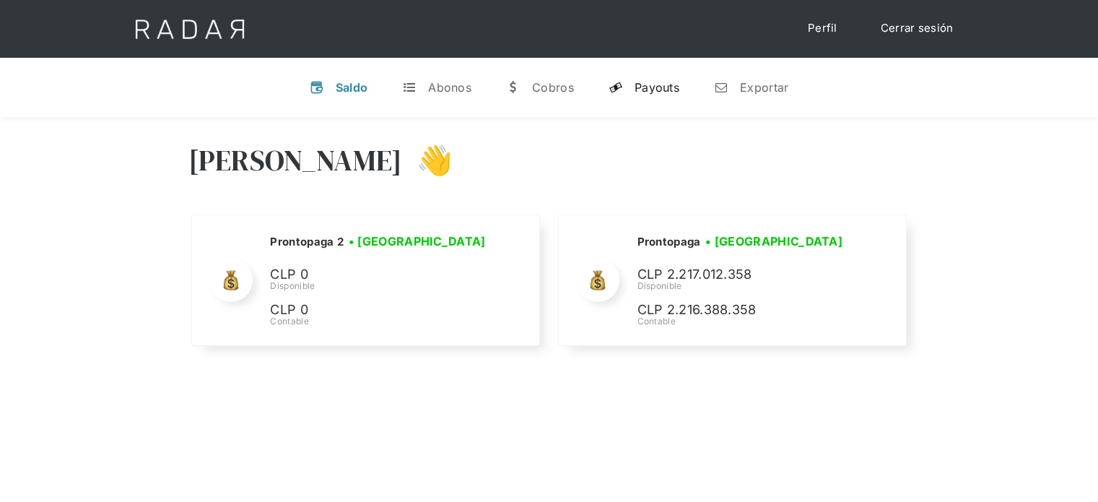 The height and width of the screenshot is (502, 1098). I want to click on div: Saldo, so click(351, 87).